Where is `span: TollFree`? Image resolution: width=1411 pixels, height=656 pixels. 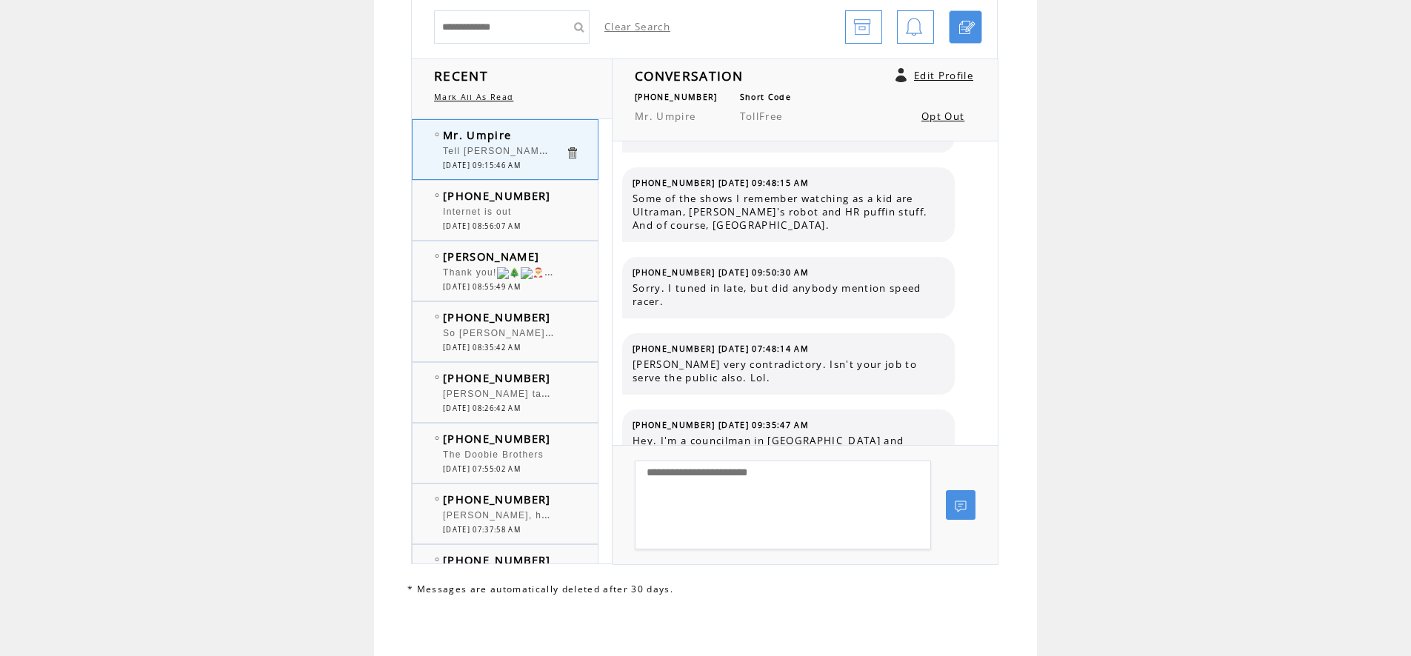
span: TollFree is located at coordinates (762, 116).